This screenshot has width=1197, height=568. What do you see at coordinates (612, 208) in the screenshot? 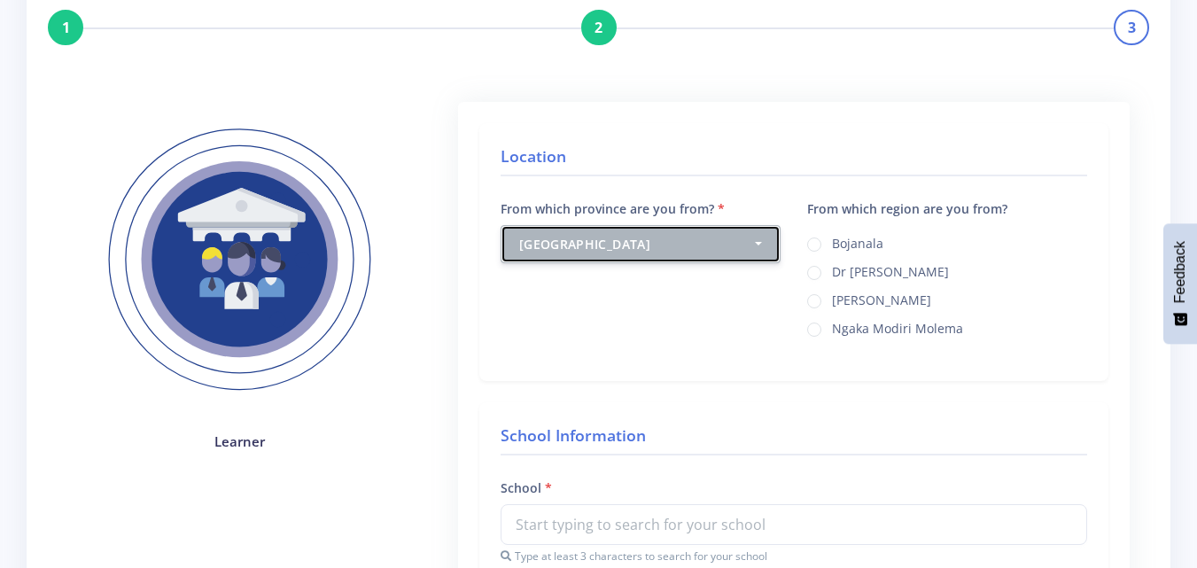
I see `label: From which province are you from?` at bounding box center [612, 208].